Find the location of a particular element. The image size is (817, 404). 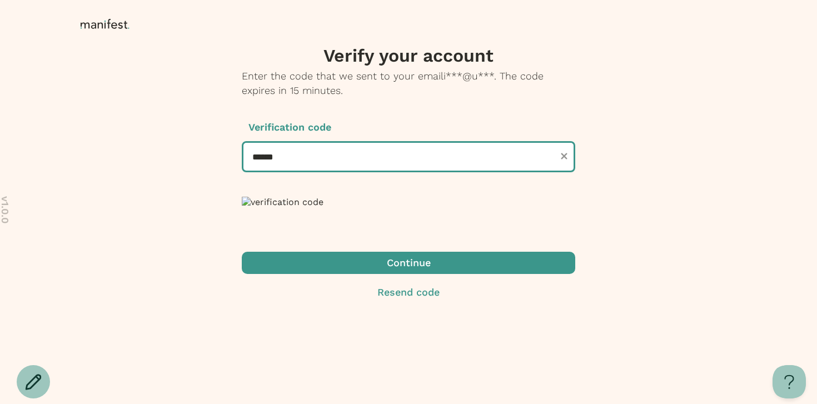

button: Continue is located at coordinates (409, 263).